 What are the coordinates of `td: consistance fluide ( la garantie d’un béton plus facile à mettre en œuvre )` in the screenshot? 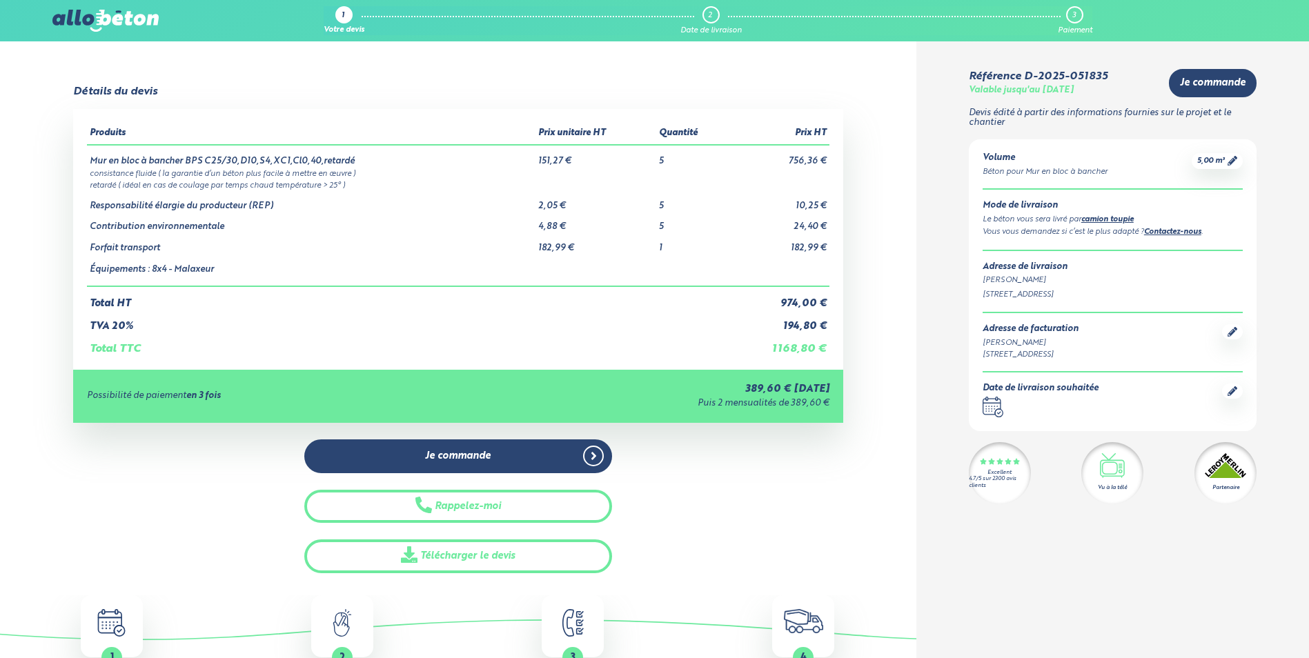 It's located at (458, 173).